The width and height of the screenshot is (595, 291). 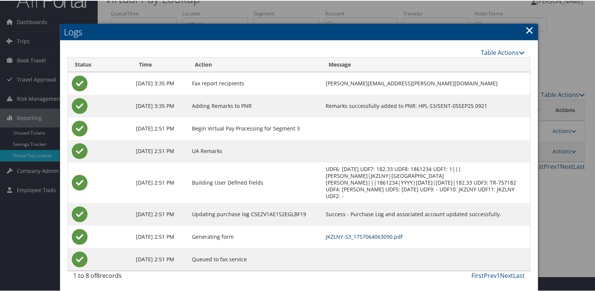 What do you see at coordinates (506, 274) in the screenshot?
I see `a: Next` at bounding box center [506, 274].